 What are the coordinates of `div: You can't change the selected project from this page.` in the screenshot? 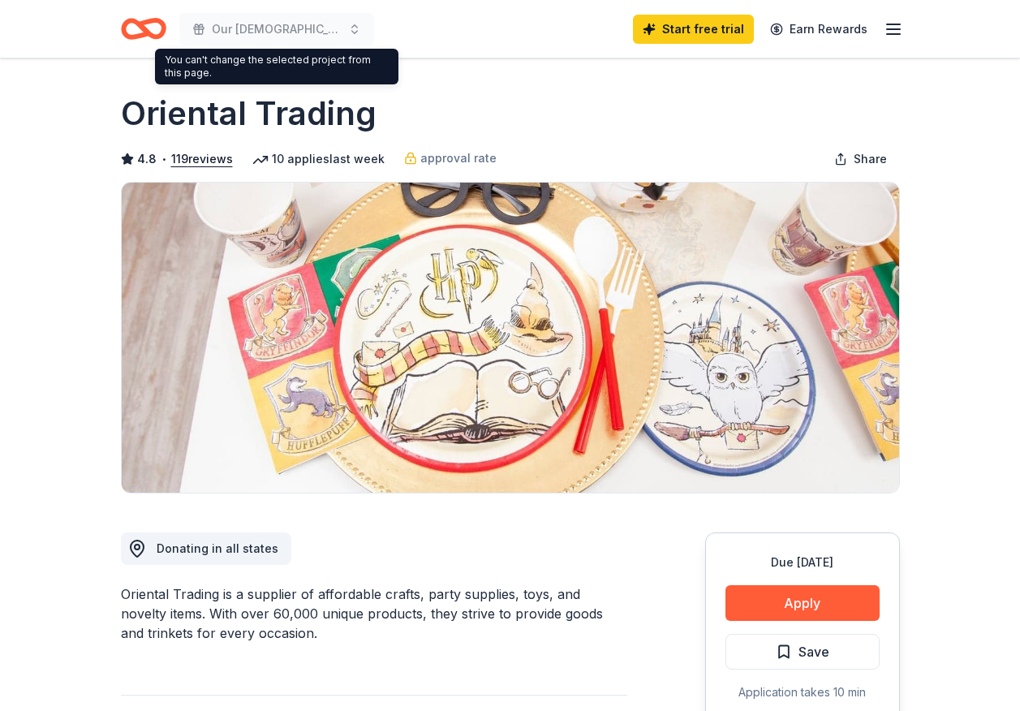 It's located at (277, 67).